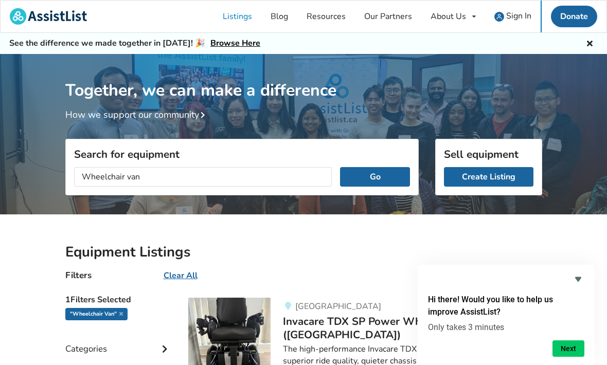 The height and width of the screenshot is (365, 607). What do you see at coordinates (489, 154) in the screenshot?
I see `h3: Sell equipment` at bounding box center [489, 154].